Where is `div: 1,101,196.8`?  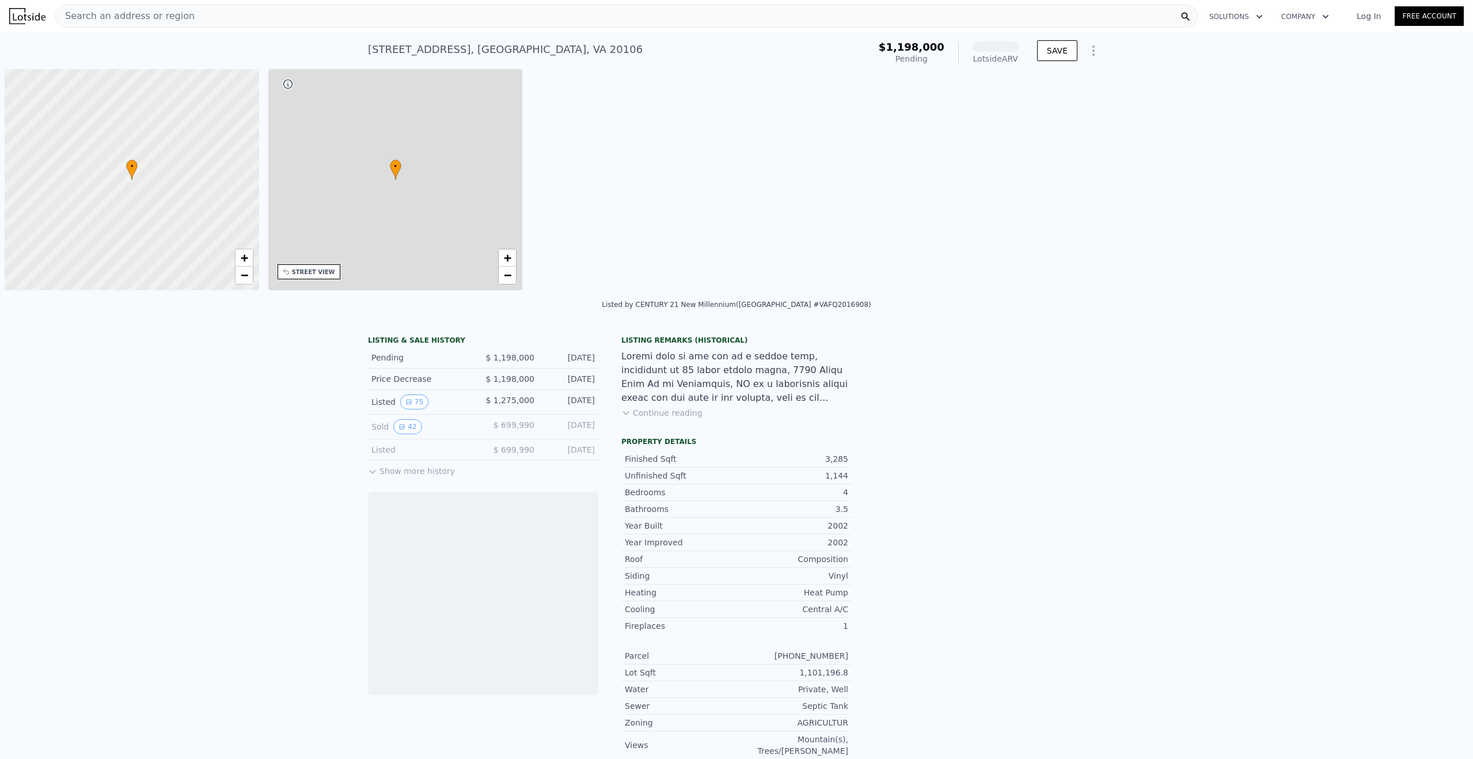
div: 1,101,196.8 is located at coordinates (792, 672).